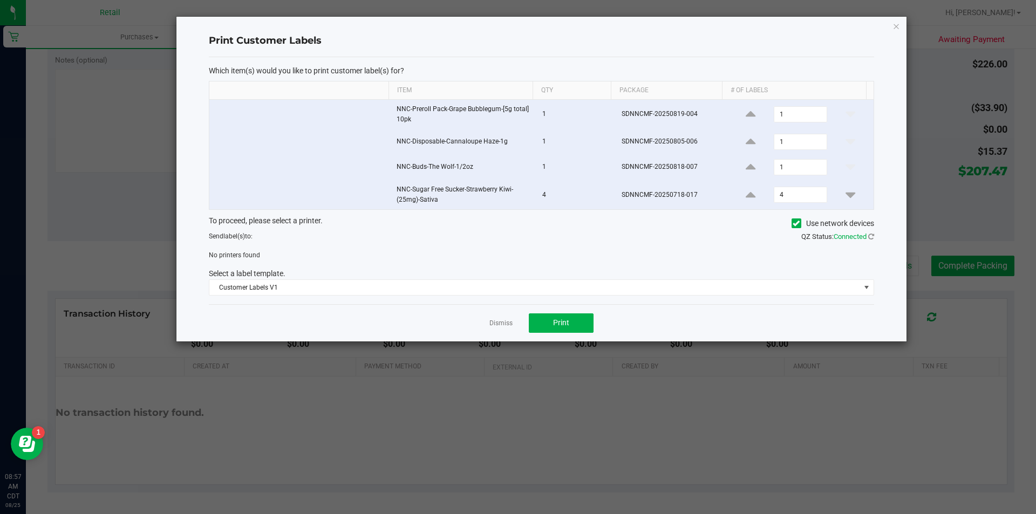 The height and width of the screenshot is (514, 1036). Describe the element at coordinates (501, 323) in the screenshot. I see `a: Dismiss` at that location.